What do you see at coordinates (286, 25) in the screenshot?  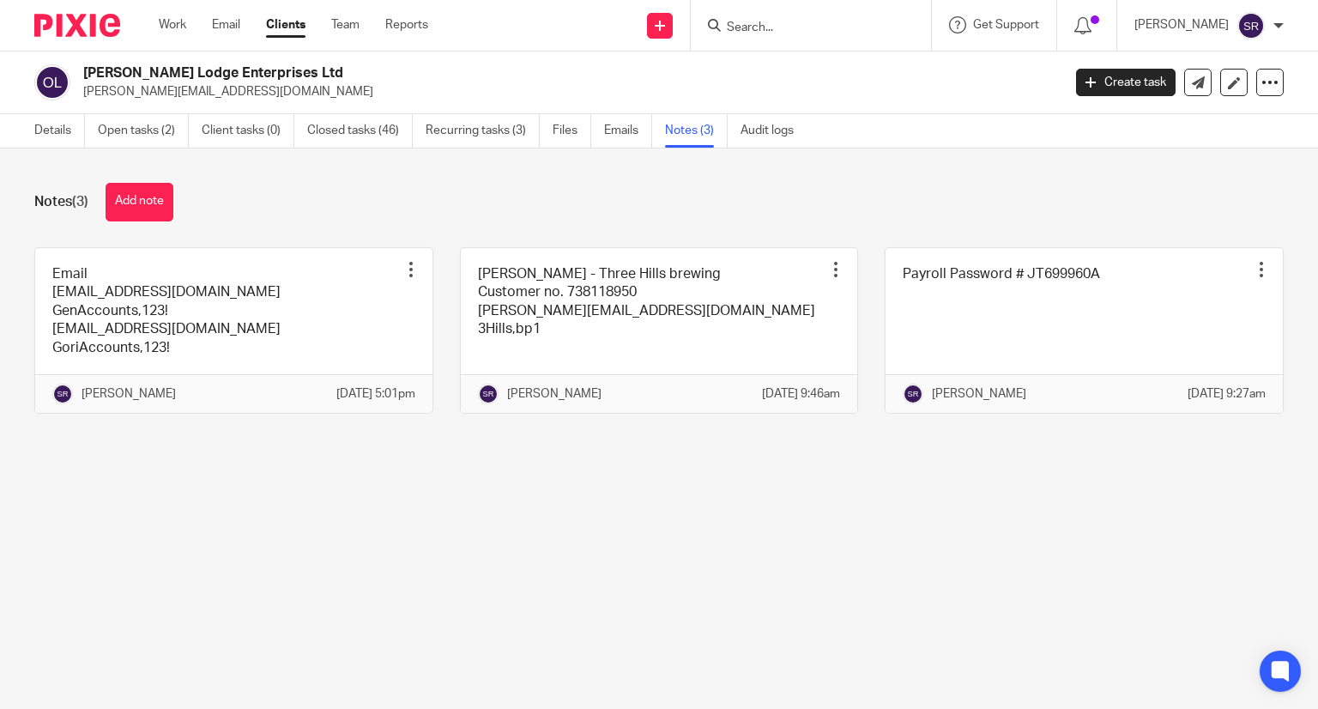 I see `a: Clients` at bounding box center [286, 25].